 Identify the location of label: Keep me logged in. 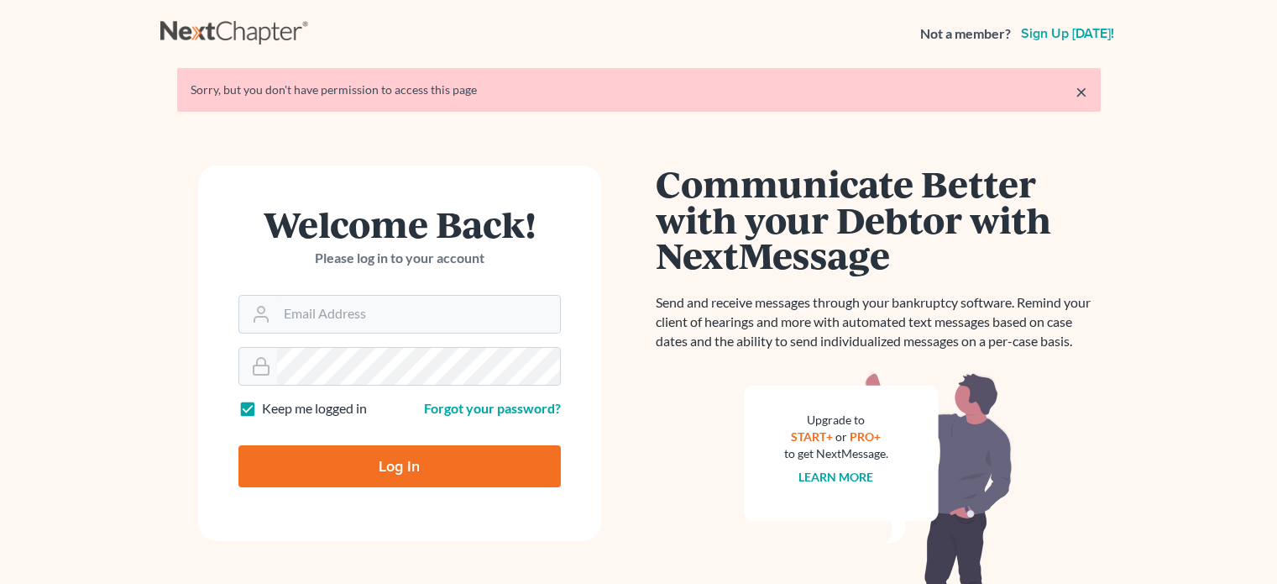
(314, 408).